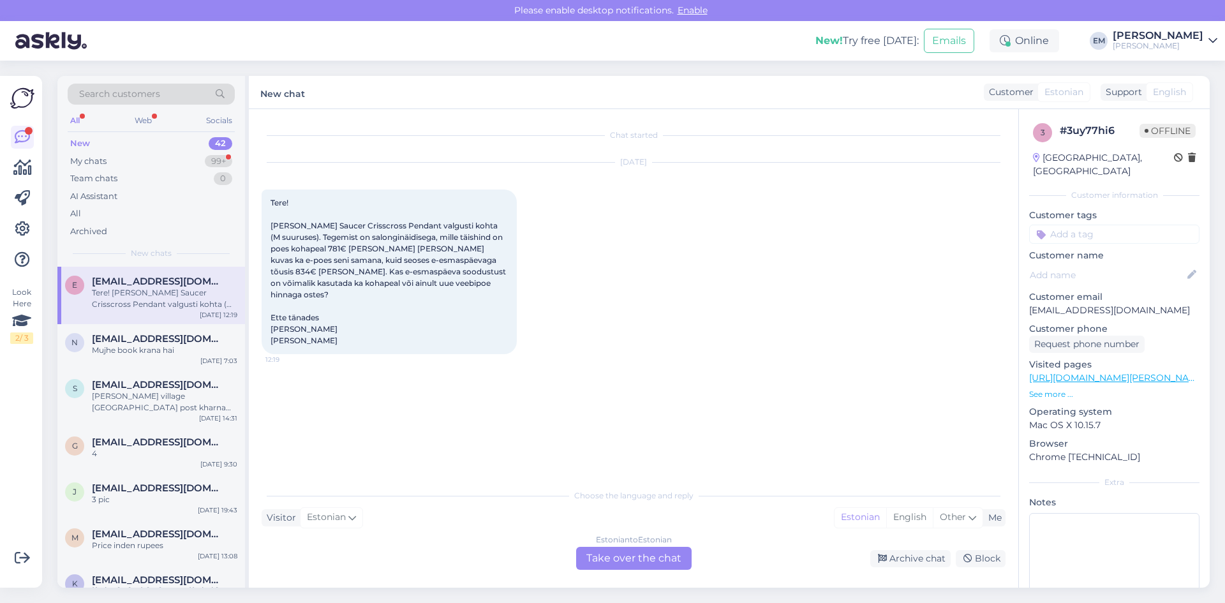 This screenshot has height=603, width=1225. What do you see at coordinates (1114, 502) in the screenshot?
I see `p: Notes` at bounding box center [1114, 502].